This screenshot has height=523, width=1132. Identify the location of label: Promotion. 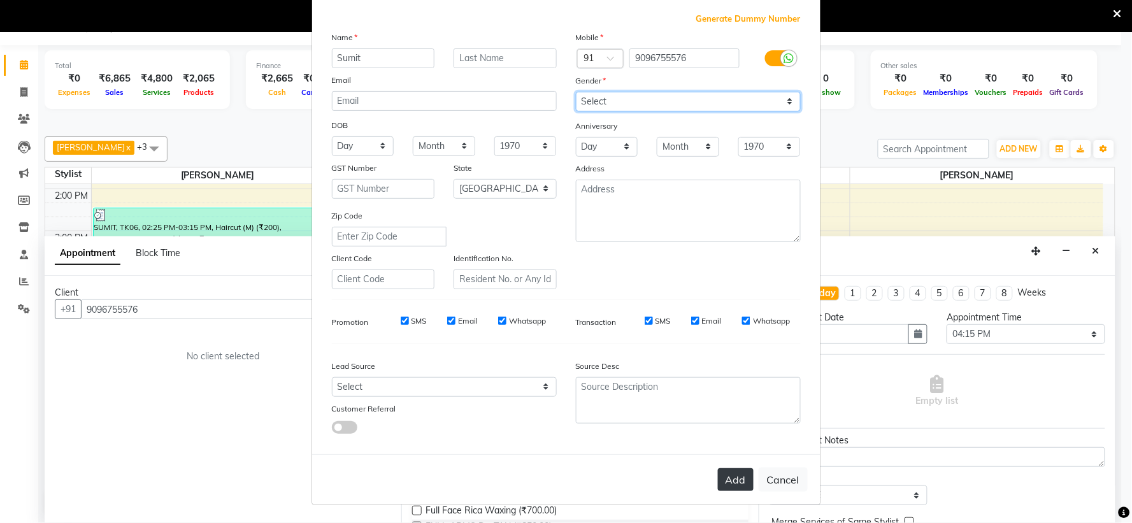
(350, 322).